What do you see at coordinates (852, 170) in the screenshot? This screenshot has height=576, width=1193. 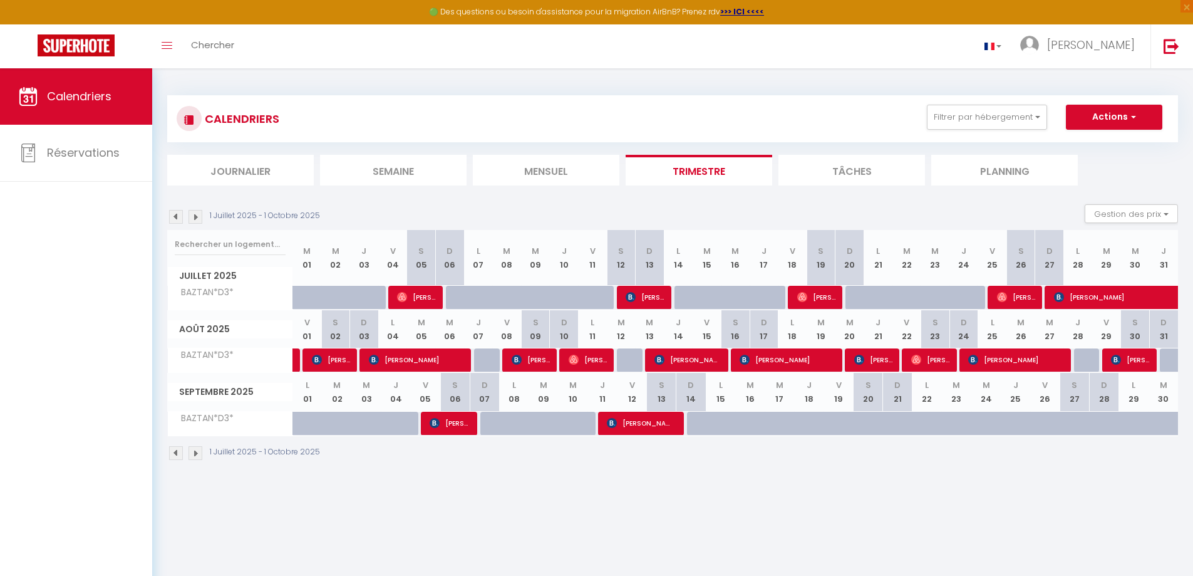 I see `li: Tâches` at bounding box center [852, 170].